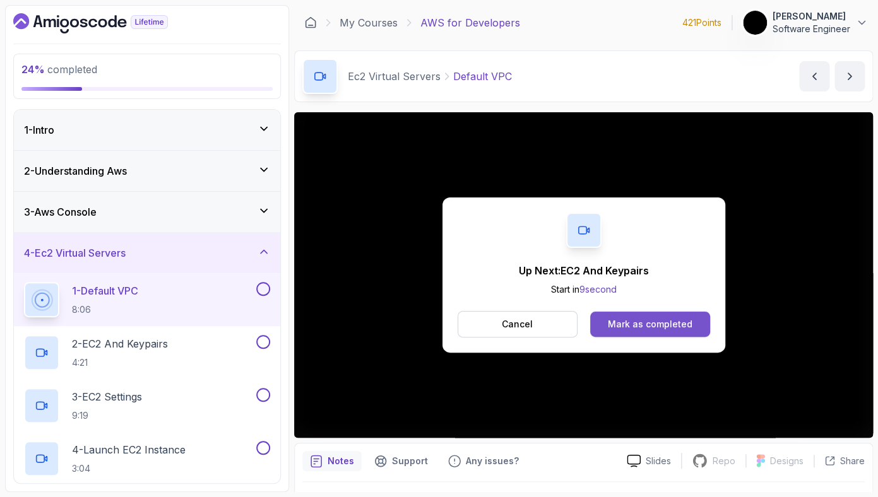 The height and width of the screenshot is (497, 878). I want to click on span: 24 %, so click(33, 69).